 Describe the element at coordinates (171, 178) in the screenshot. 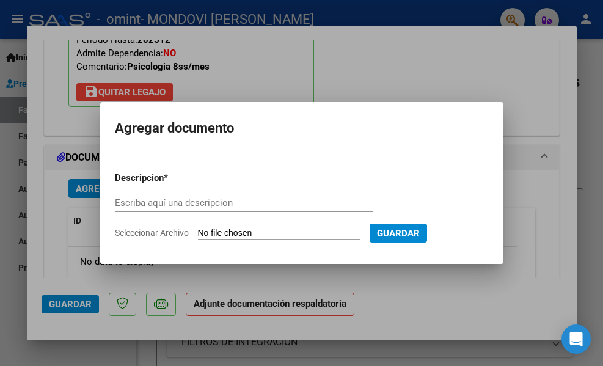

I see `p: Descripcion` at that location.